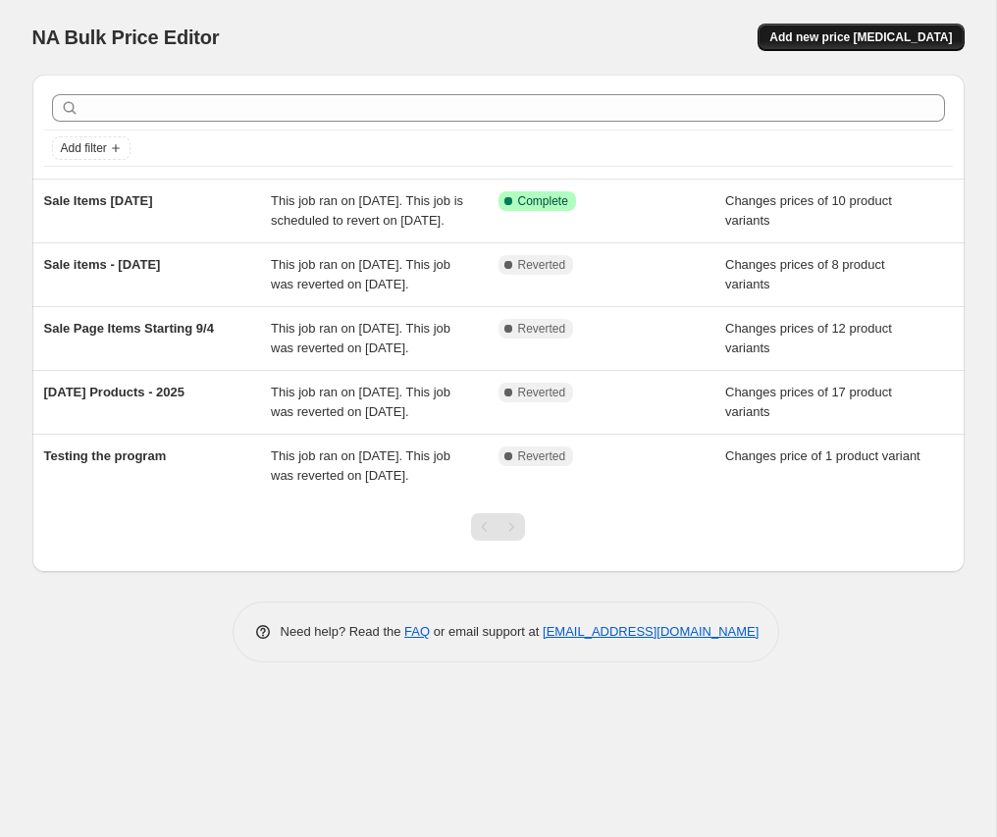  What do you see at coordinates (809, 338) in the screenshot?
I see `span: Changes prices of 12 product variants` at bounding box center [809, 338].